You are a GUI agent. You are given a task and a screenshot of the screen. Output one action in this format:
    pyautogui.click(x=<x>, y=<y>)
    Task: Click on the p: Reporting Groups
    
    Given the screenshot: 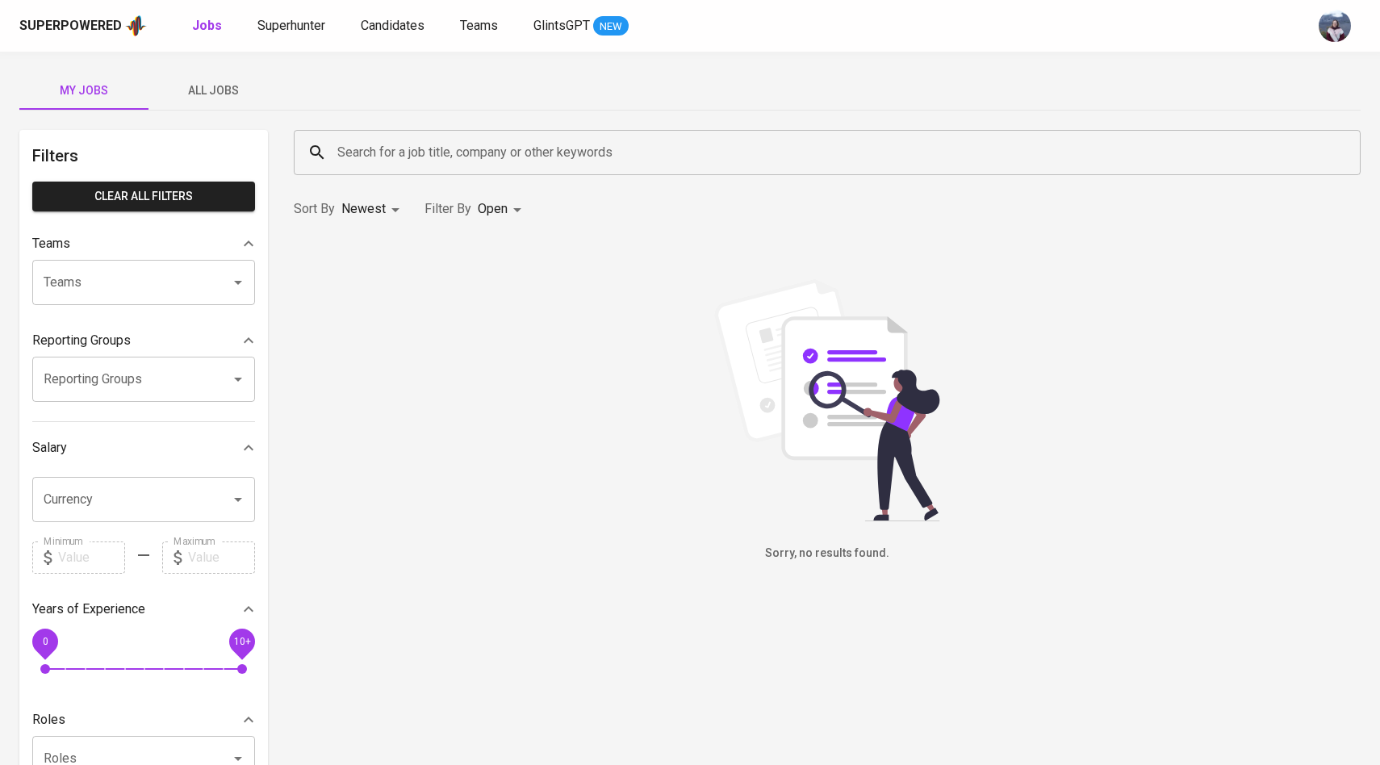 What is the action you would take?
    pyautogui.click(x=82, y=341)
    